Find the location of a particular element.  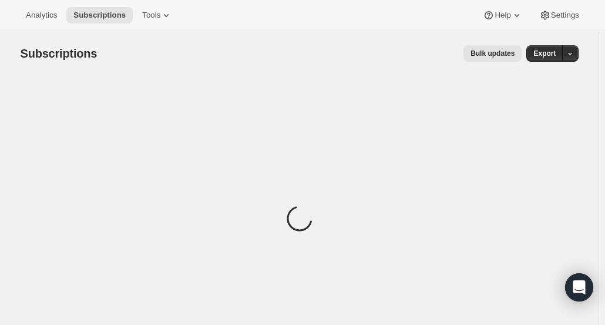

button: Export is located at coordinates (544, 53).